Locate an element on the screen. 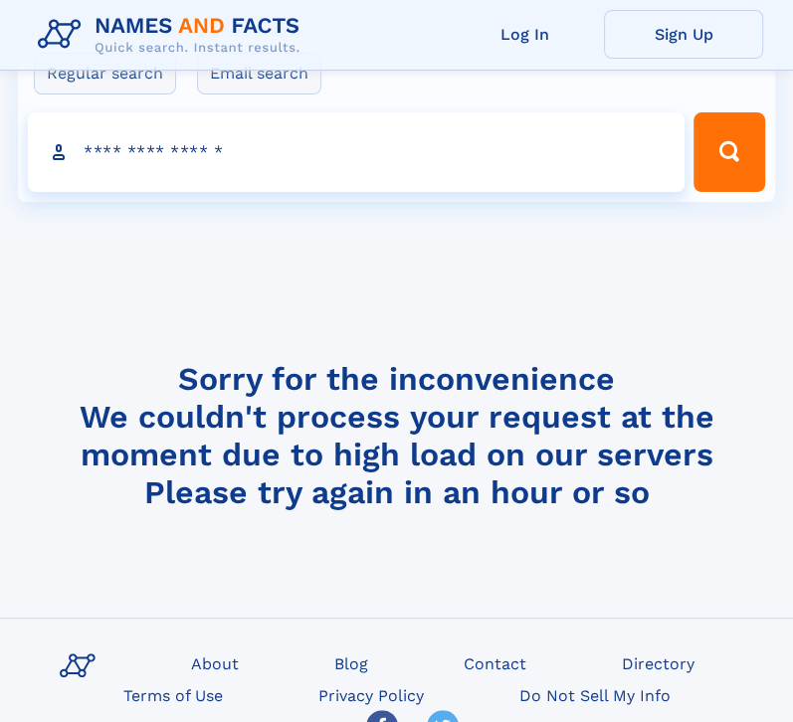 The height and width of the screenshot is (722, 793). a: About is located at coordinates (215, 662).